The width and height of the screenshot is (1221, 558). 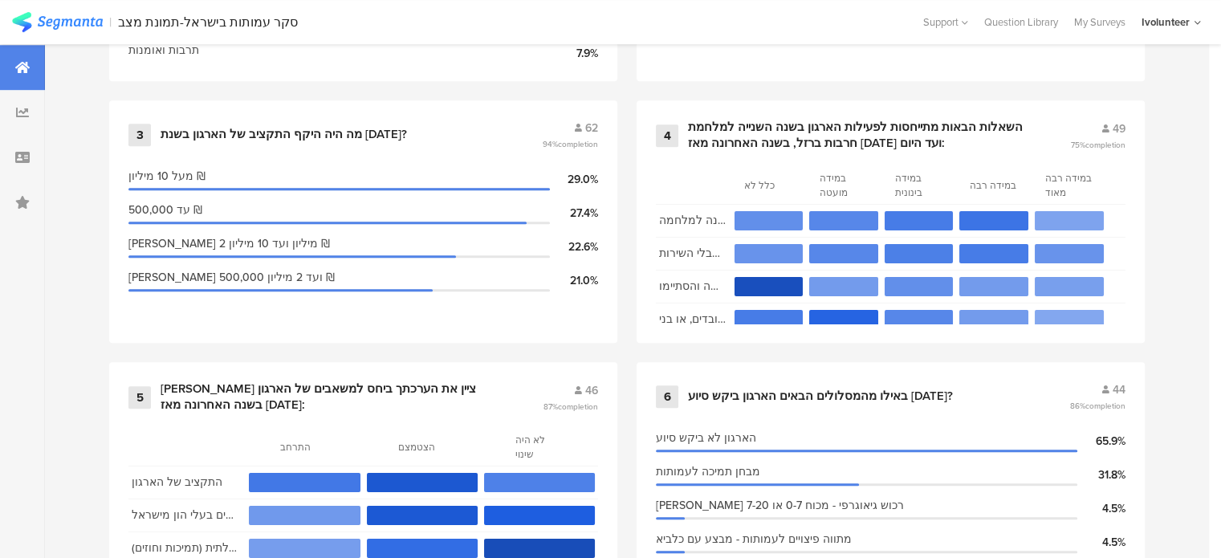 What do you see at coordinates (571, 406) in the screenshot?
I see `span: 87%` at bounding box center [571, 406].